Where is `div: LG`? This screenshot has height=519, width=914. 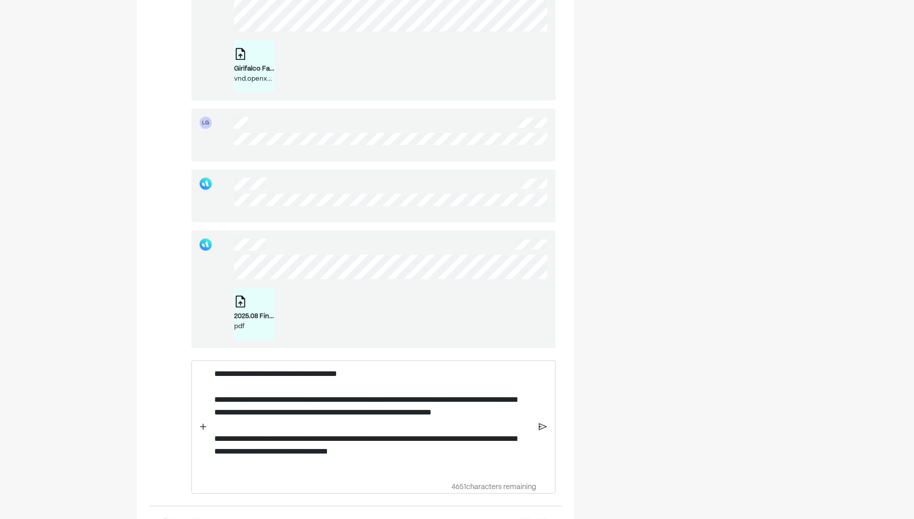 div: LG is located at coordinates (206, 123).